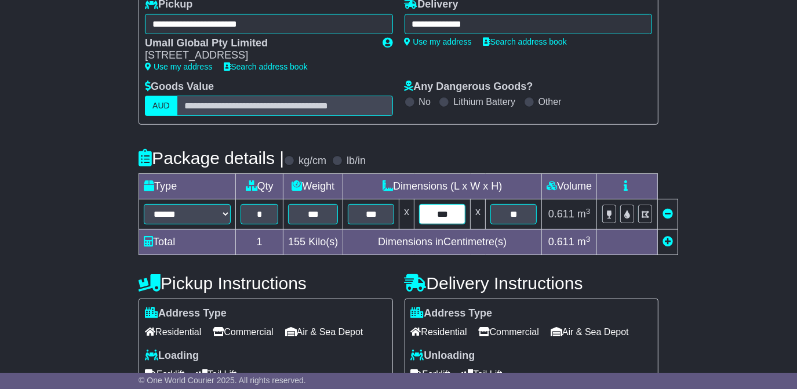  What do you see at coordinates (356, 161) in the screenshot?
I see `label: lb/in` at bounding box center [356, 161].